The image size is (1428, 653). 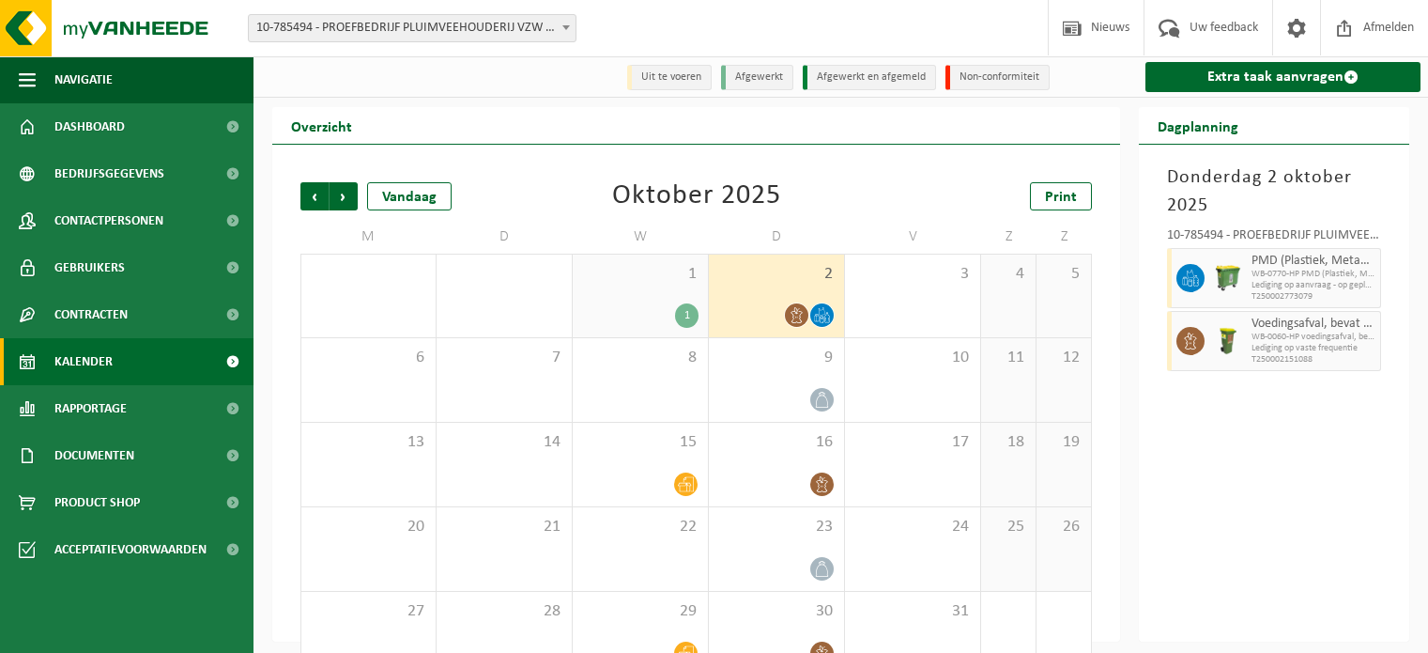 I want to click on span: 7, so click(x=504, y=358).